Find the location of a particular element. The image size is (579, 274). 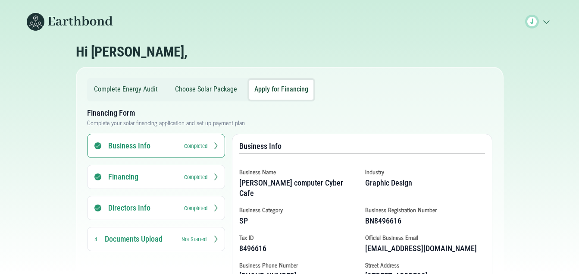

button: Complete Energy Audit is located at coordinates (126, 90).